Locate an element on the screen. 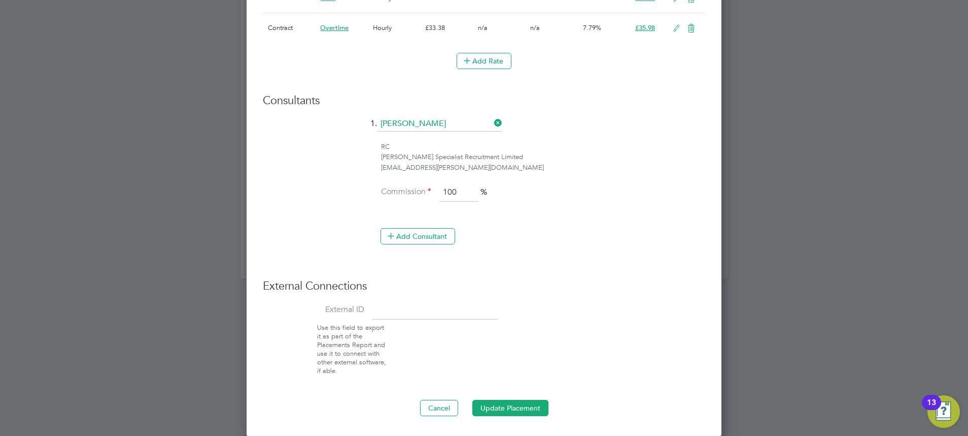 This screenshot has width=968, height=436. h3: Consultants is located at coordinates (484, 101).